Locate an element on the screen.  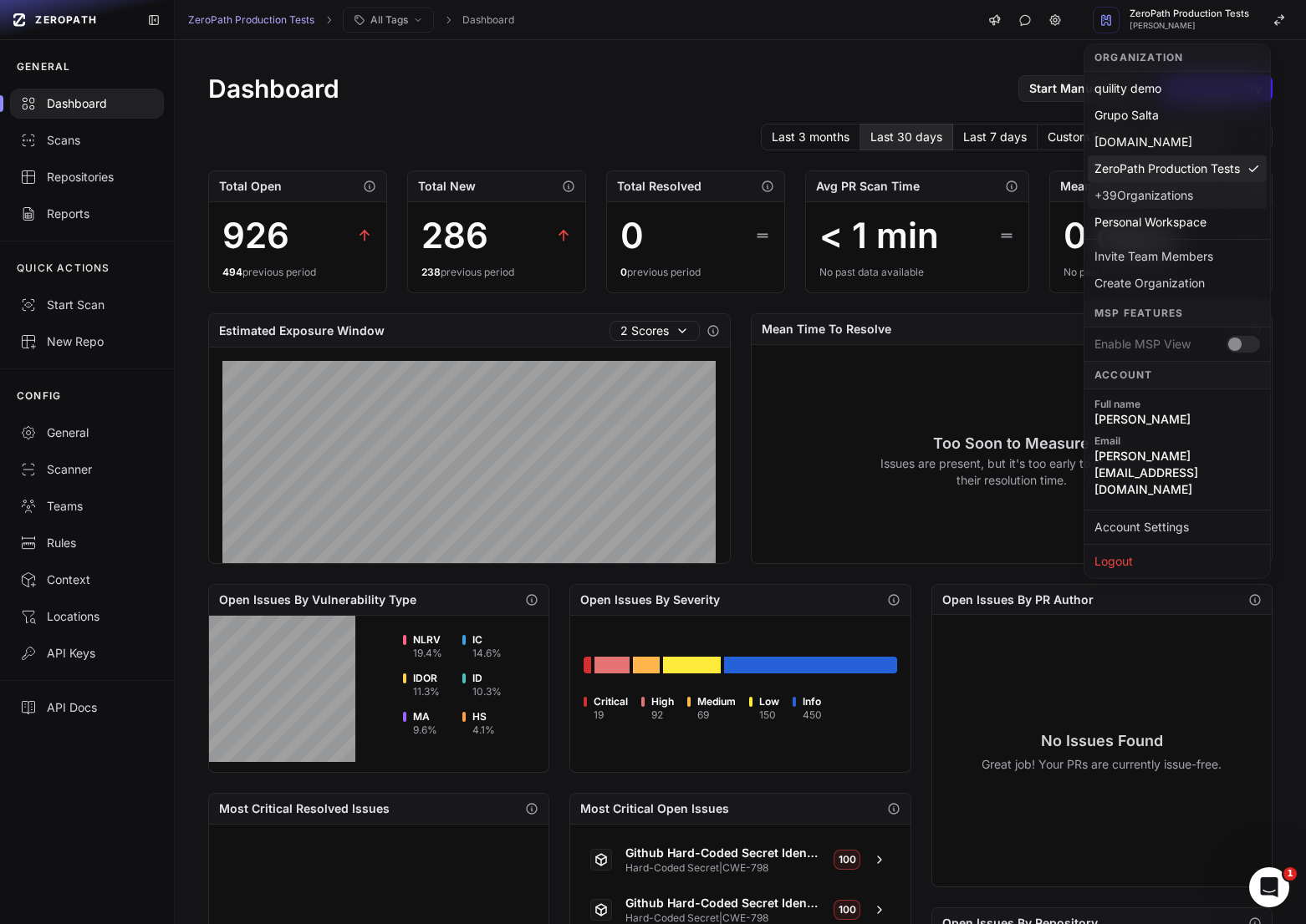
div: + 39 Organizations is located at coordinates (1177, 195).